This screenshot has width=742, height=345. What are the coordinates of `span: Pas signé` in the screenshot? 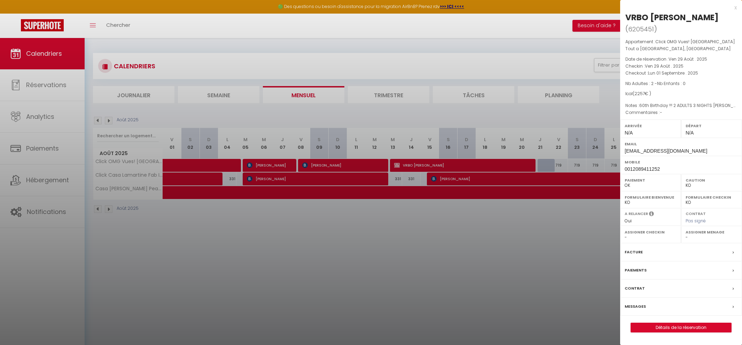 It's located at (695, 220).